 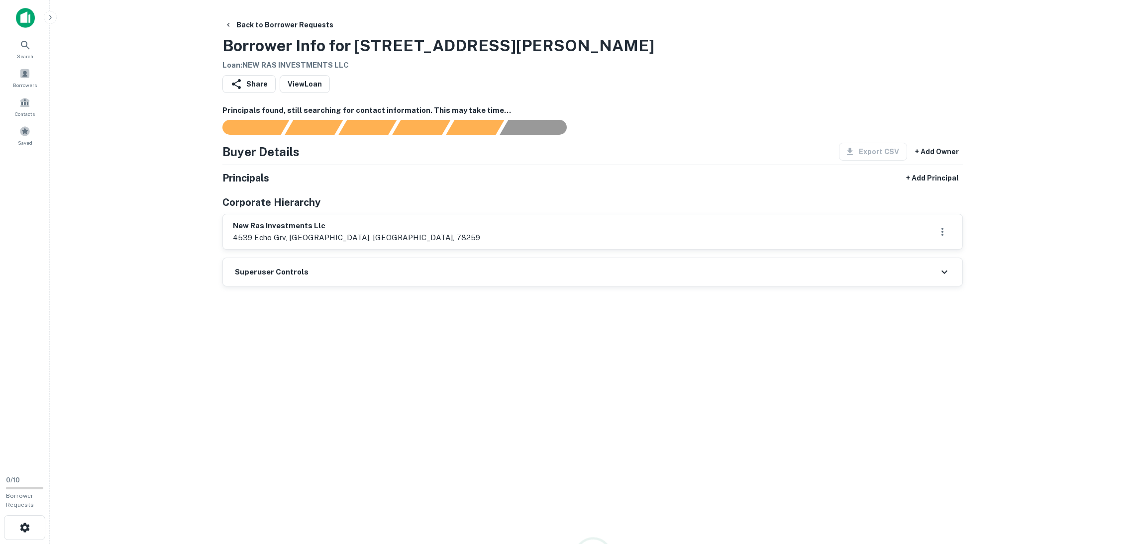 What do you see at coordinates (356, 226) in the screenshot?
I see `h6: new ras investments llc` at bounding box center [356, 226].